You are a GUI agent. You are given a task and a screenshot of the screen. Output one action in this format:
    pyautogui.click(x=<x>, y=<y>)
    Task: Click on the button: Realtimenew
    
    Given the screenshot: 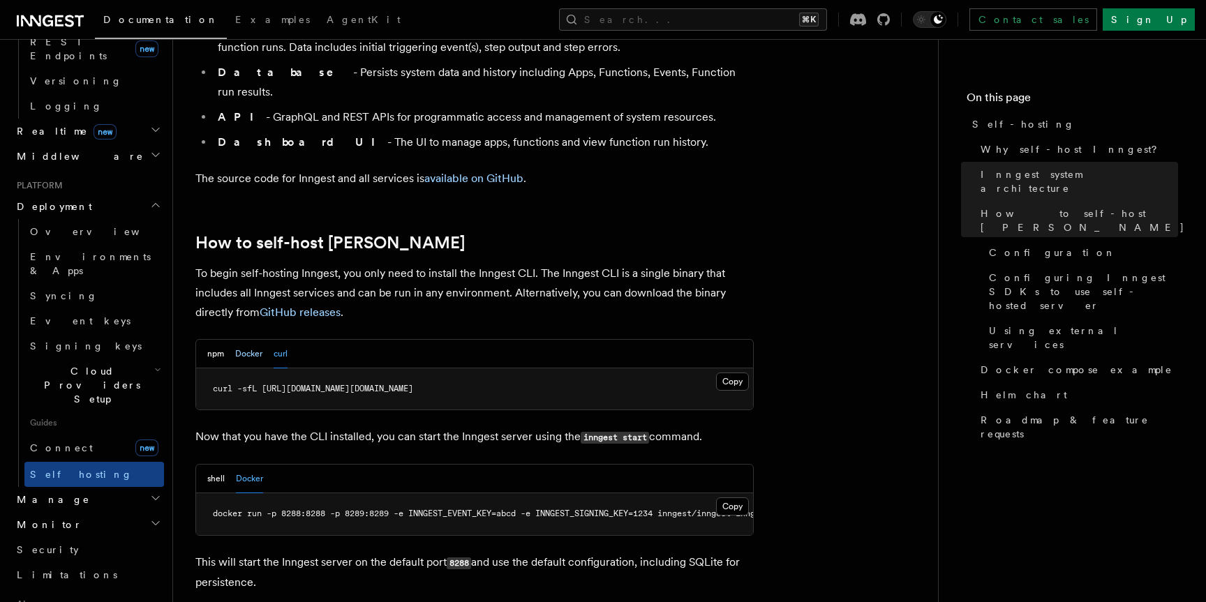 What is the action you would take?
    pyautogui.click(x=87, y=131)
    